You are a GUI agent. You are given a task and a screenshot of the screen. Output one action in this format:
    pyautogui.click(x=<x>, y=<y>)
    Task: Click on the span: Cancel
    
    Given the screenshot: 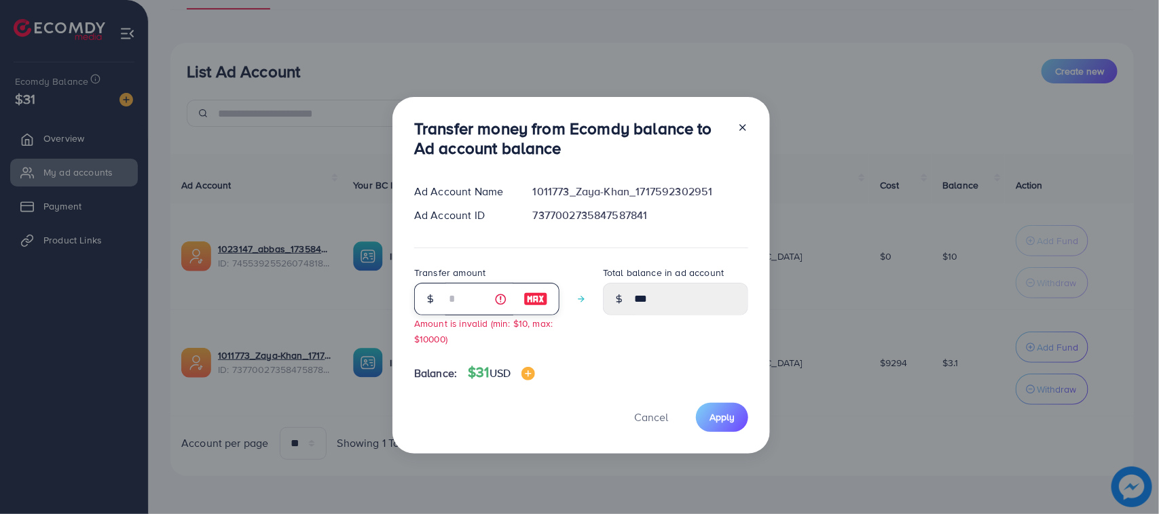 What is the action you would take?
    pyautogui.click(x=651, y=417)
    